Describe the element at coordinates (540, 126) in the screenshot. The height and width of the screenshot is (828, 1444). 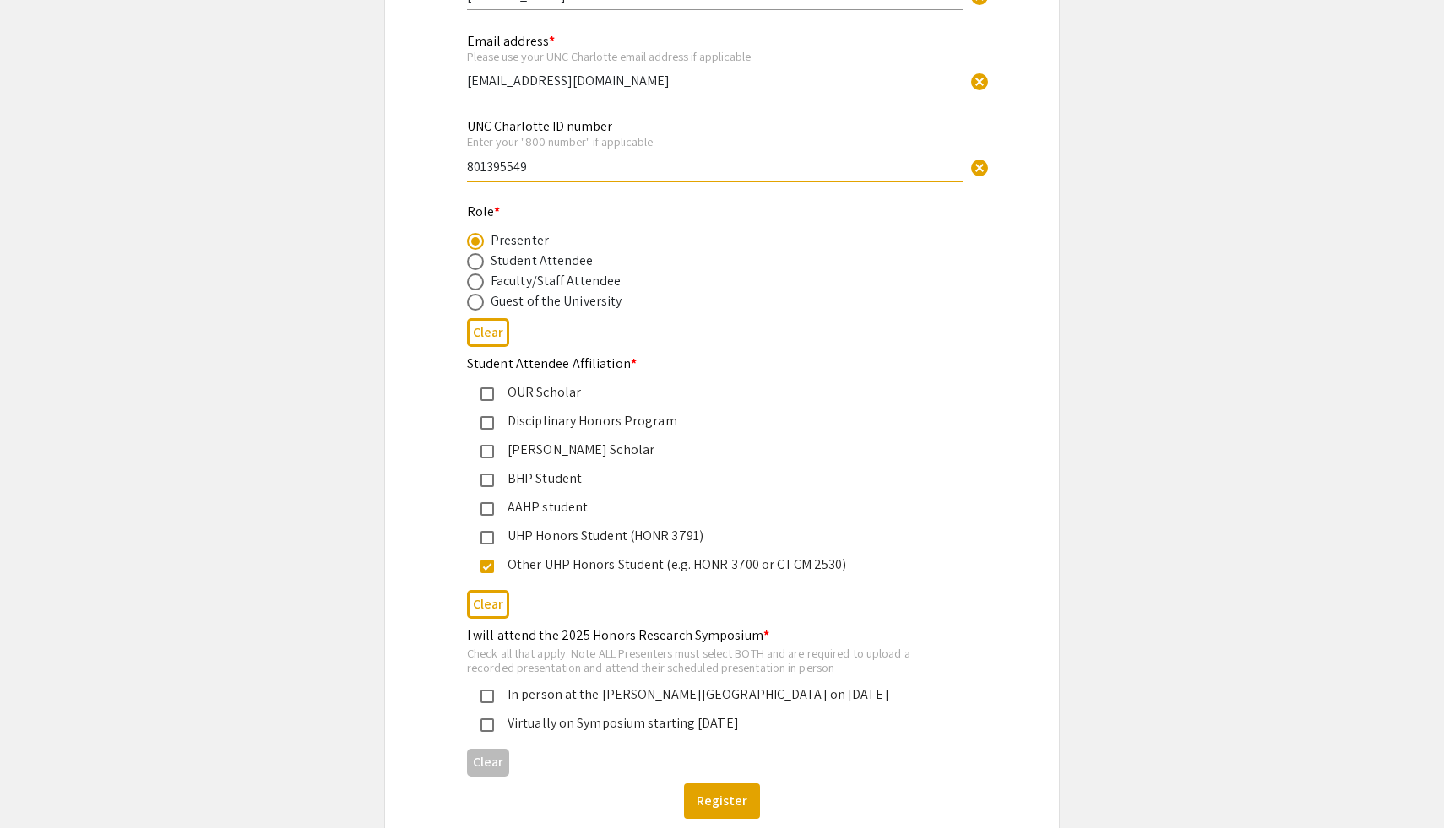
I see `mat-label: UNC Charlotte ID number` at that location.